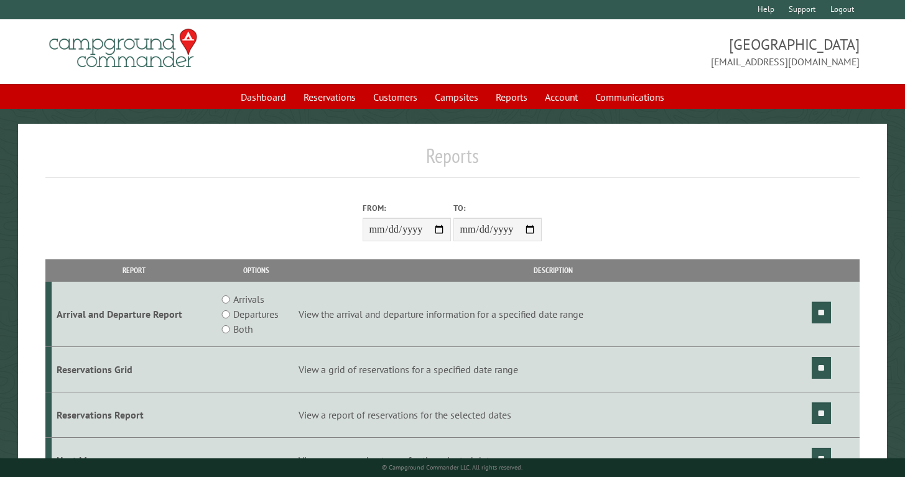 This screenshot has height=477, width=905. What do you see at coordinates (134, 270) in the screenshot?
I see `th: Report` at bounding box center [134, 270].